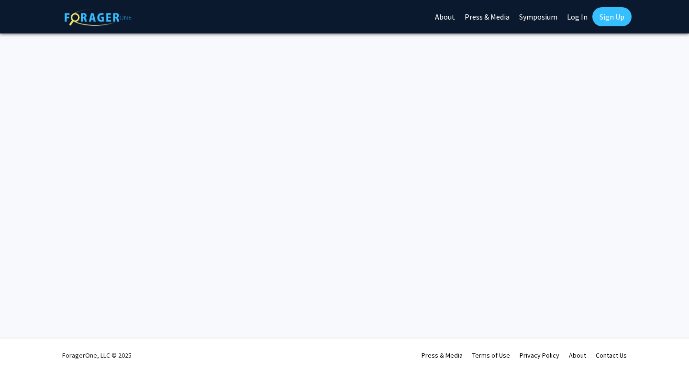 Image resolution: width=689 pixels, height=372 pixels. What do you see at coordinates (98, 17) in the screenshot?
I see `img: ForagerOne Logo` at bounding box center [98, 17].